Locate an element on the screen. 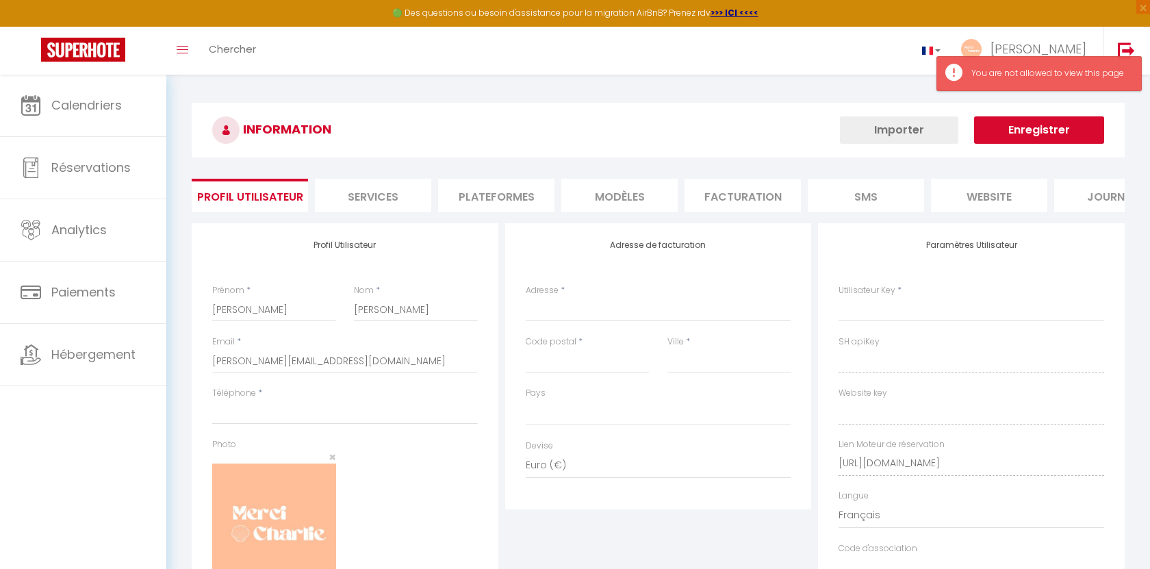 Image resolution: width=1150 pixels, height=569 pixels. label: Langue is located at coordinates (853, 495).